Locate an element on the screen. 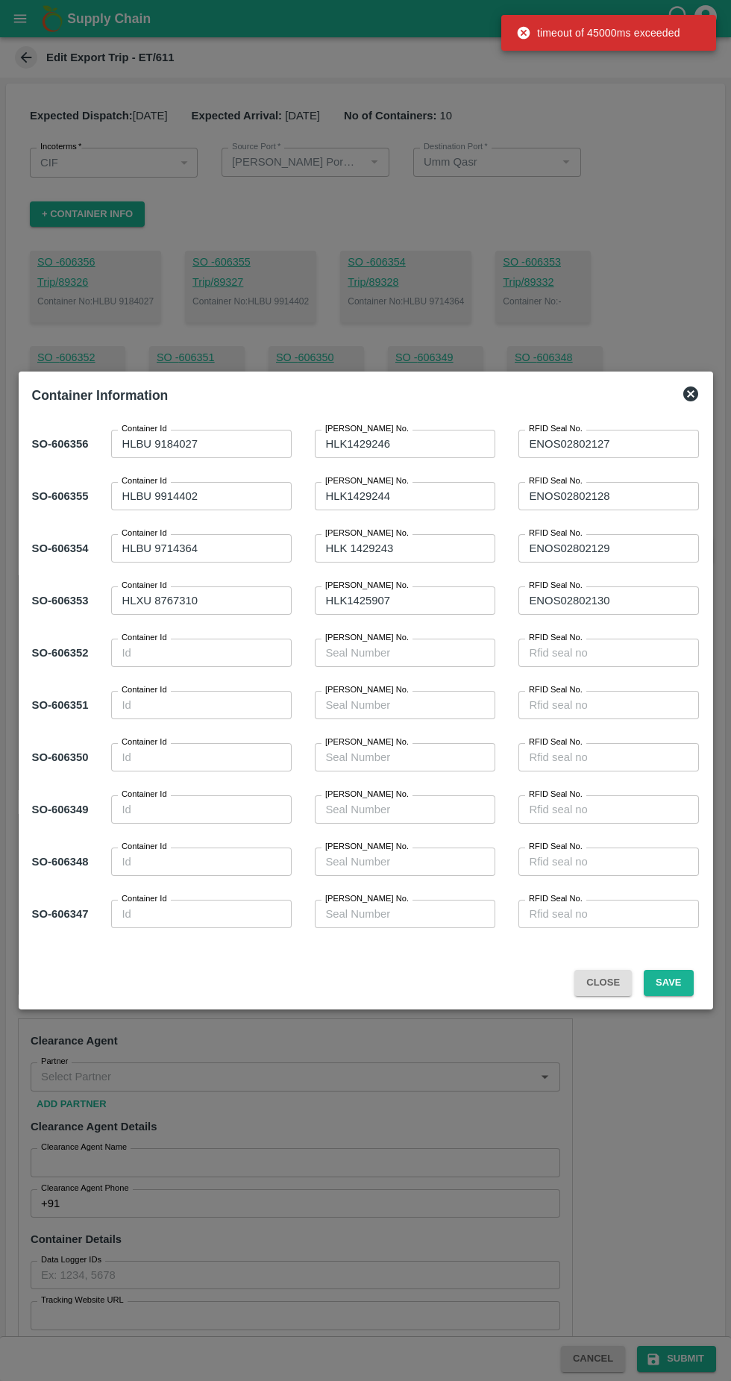 The width and height of the screenshot is (731, 1381). b: Container Information is located at coordinates (100, 395).